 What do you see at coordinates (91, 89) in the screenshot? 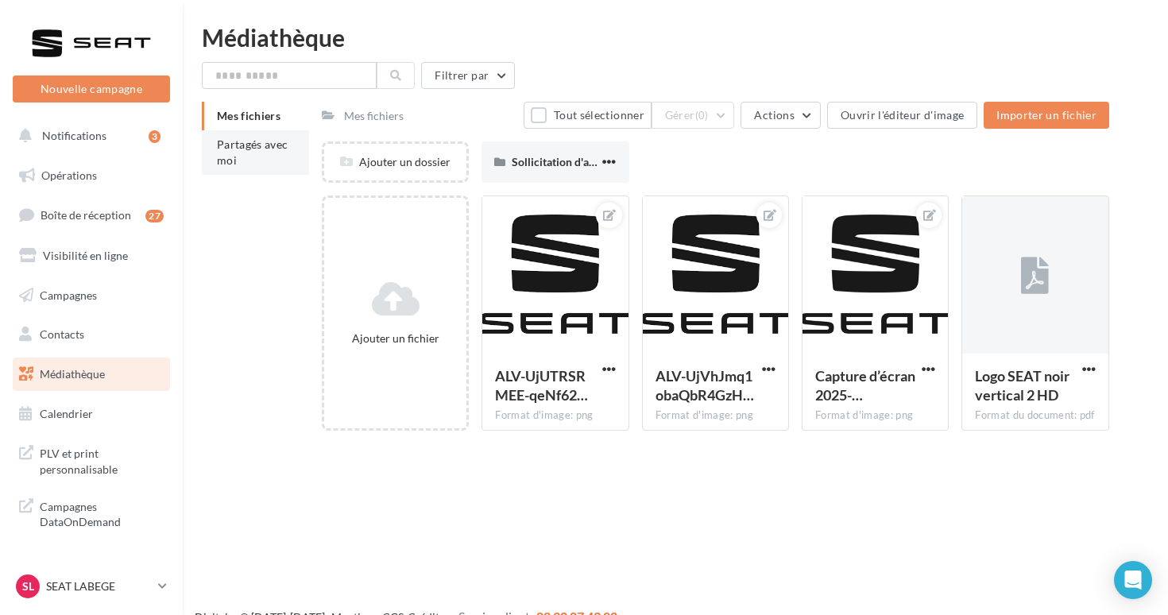
I see `button: Nouvelle campagne` at bounding box center [91, 89].